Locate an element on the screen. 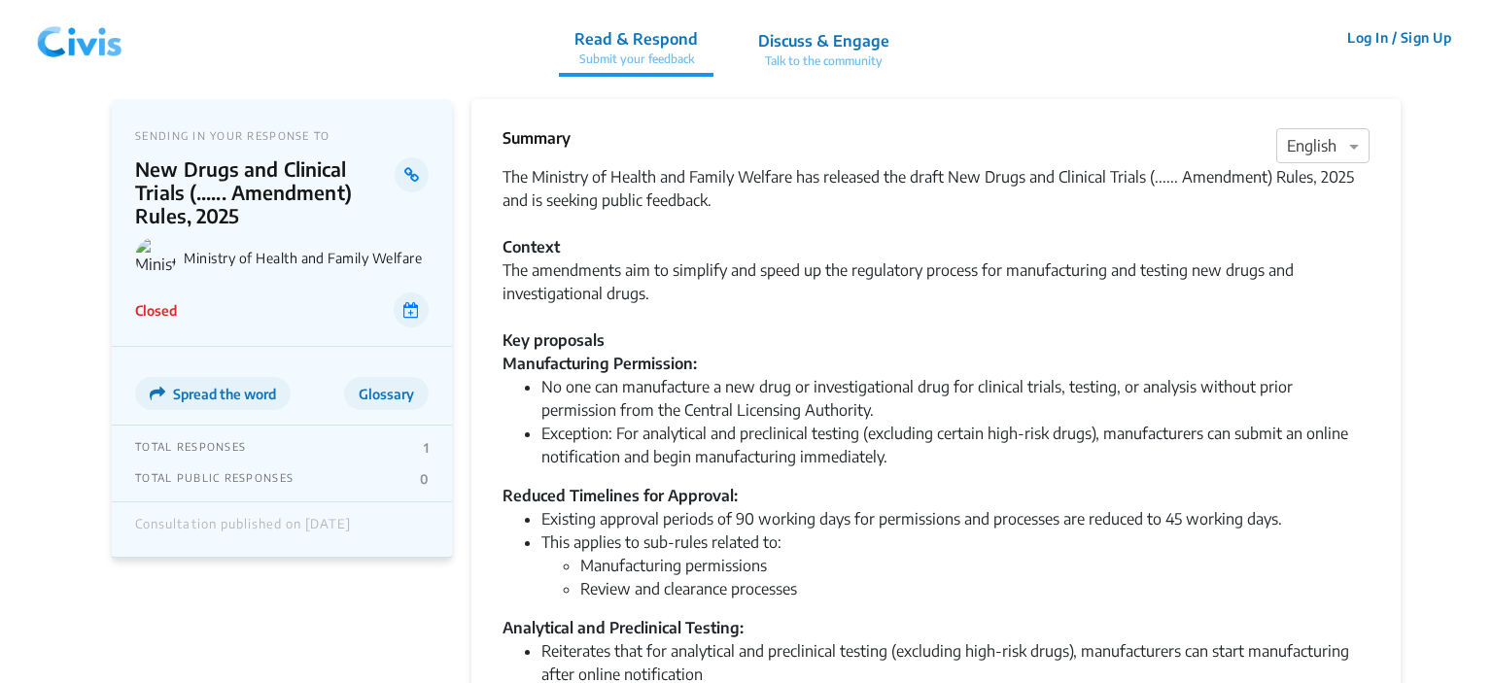  p: 0 is located at coordinates (424, 479).